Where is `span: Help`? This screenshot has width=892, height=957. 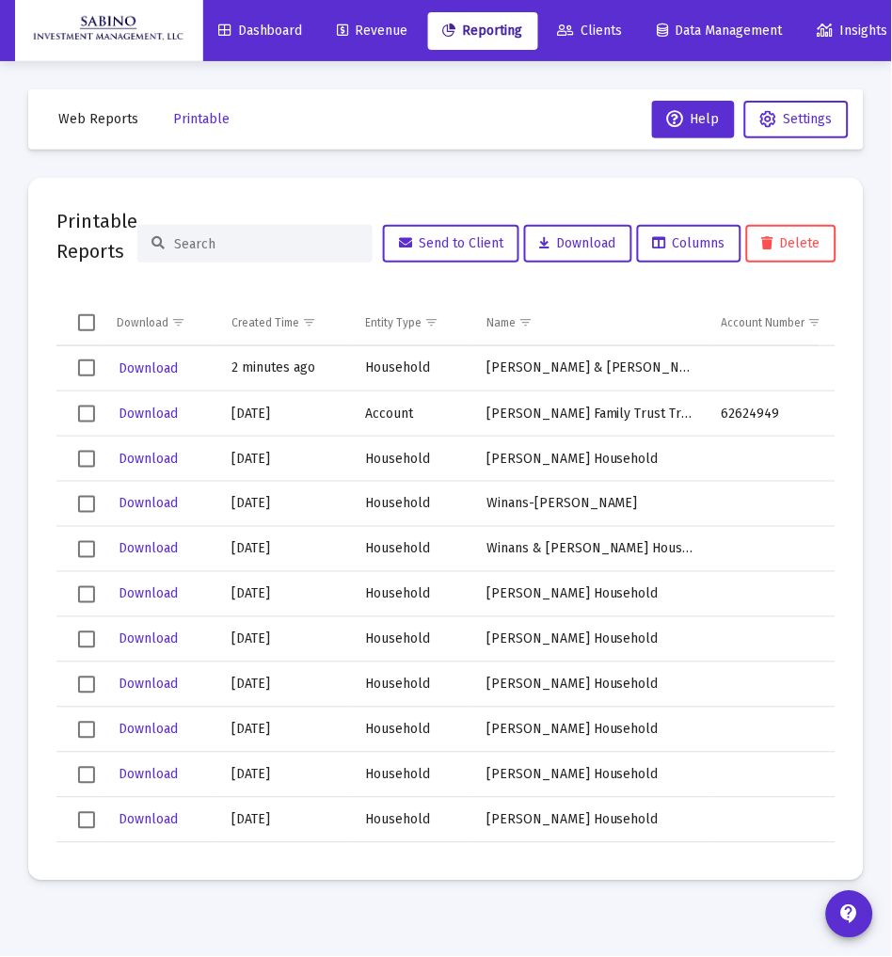 span: Help is located at coordinates (693, 119).